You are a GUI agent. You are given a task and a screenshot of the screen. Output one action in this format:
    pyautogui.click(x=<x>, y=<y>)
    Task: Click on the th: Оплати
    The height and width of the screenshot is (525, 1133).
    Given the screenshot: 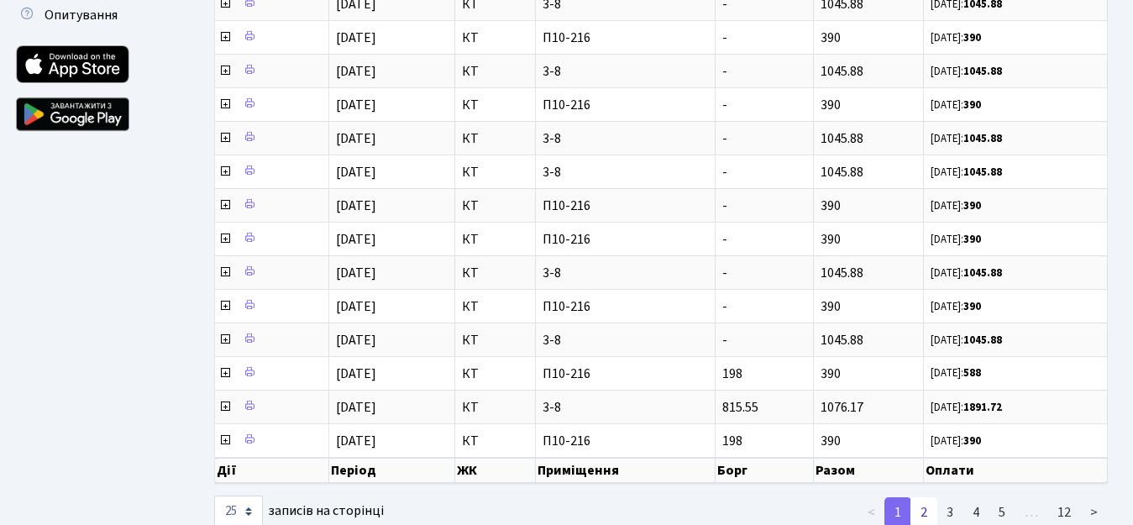 What is the action you would take?
    pyautogui.click(x=1016, y=470)
    